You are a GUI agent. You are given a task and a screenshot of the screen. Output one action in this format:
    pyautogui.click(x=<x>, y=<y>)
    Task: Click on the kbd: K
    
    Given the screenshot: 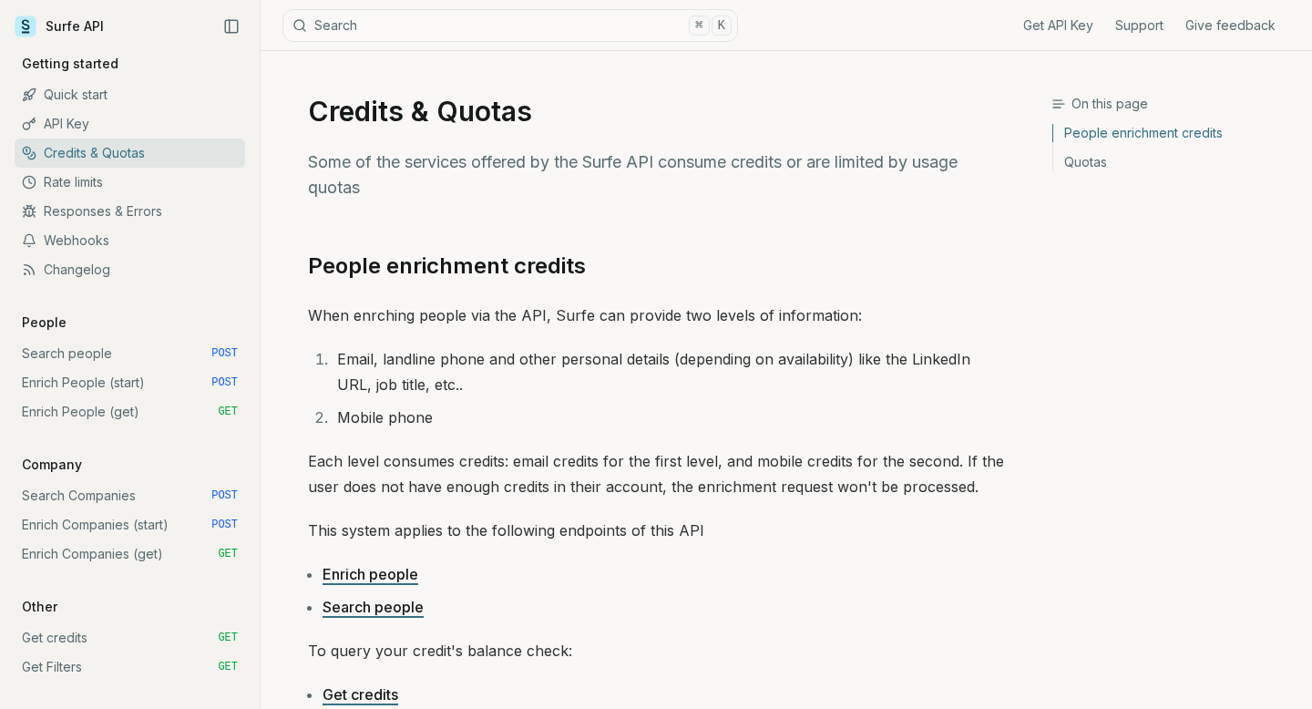 What is the action you would take?
    pyautogui.click(x=721, y=26)
    